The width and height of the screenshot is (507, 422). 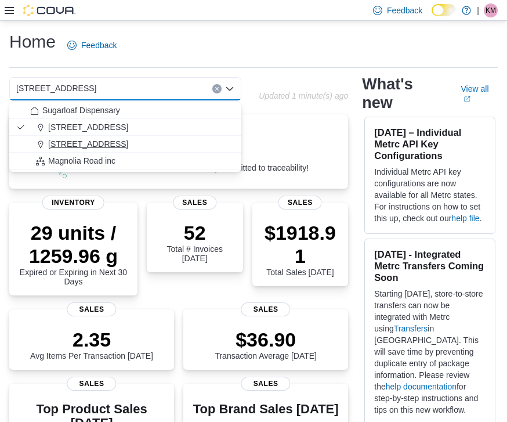 I want to click on img: Cova, so click(x=49, y=10).